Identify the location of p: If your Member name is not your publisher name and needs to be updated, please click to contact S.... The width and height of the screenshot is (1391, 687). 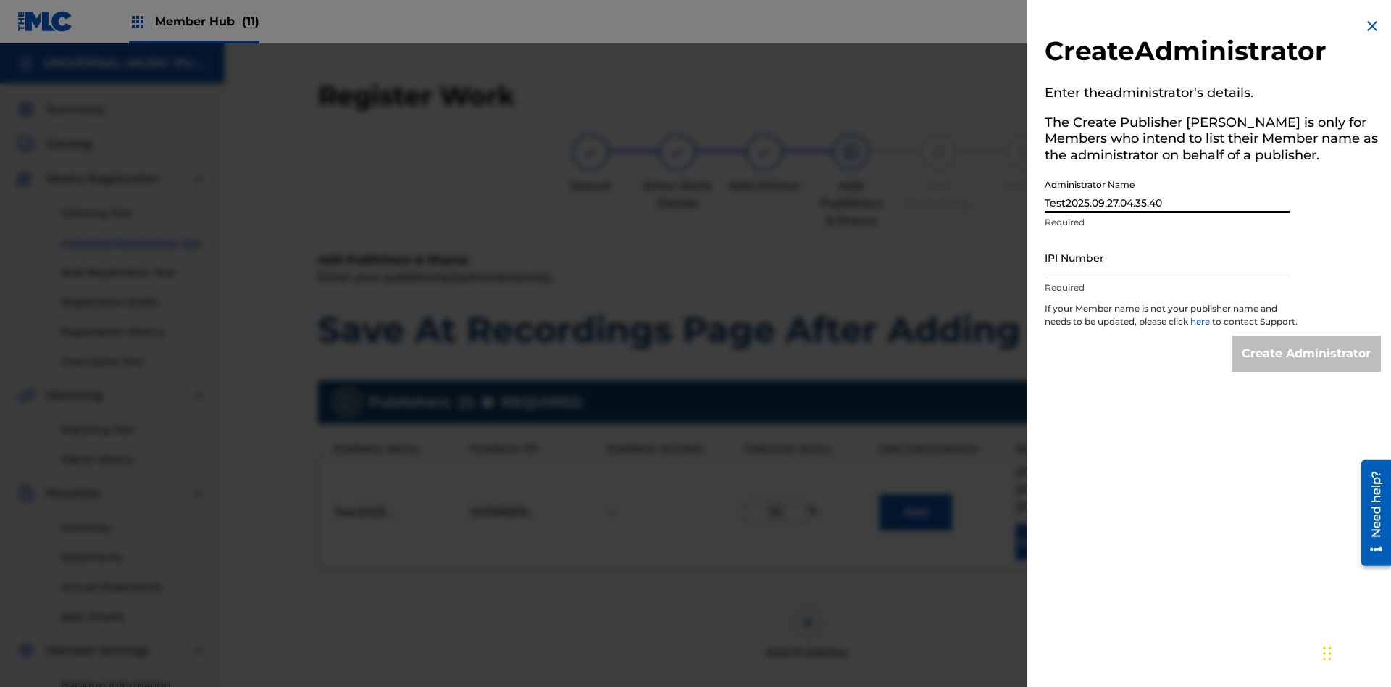
(1171, 319).